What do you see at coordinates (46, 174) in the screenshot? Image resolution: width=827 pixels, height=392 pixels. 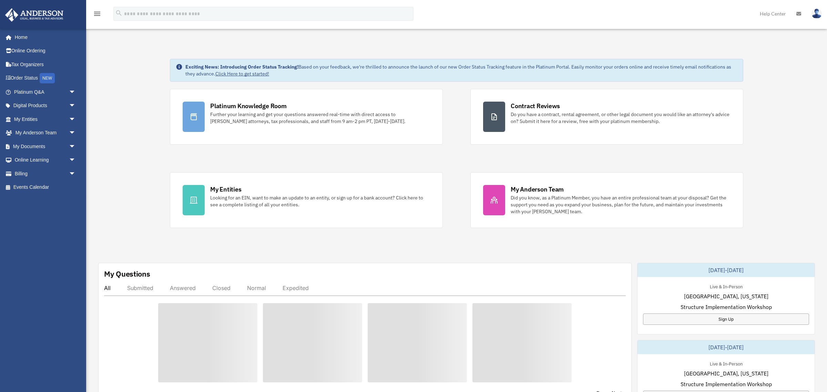 I see `a: Billingarrow_drop_down` at bounding box center [46, 174].